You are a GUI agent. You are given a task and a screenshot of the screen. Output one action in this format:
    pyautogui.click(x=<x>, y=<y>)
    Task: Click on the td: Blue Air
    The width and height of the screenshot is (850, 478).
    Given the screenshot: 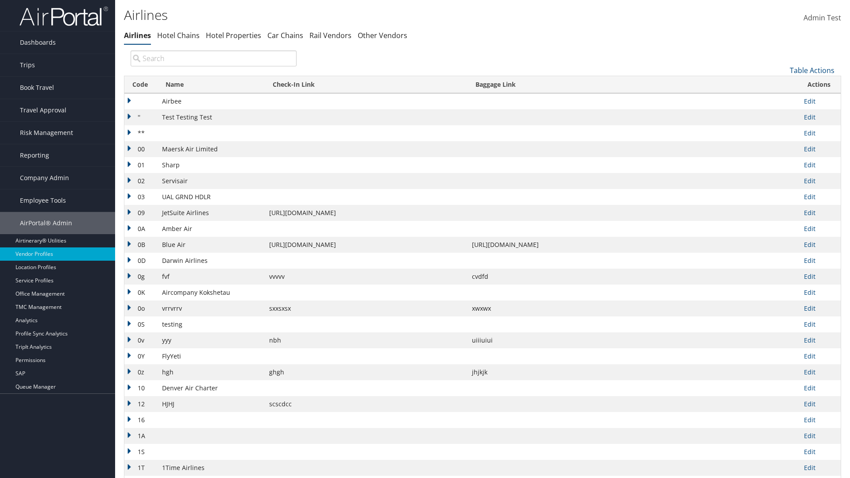 What is the action you would take?
    pyautogui.click(x=211, y=245)
    